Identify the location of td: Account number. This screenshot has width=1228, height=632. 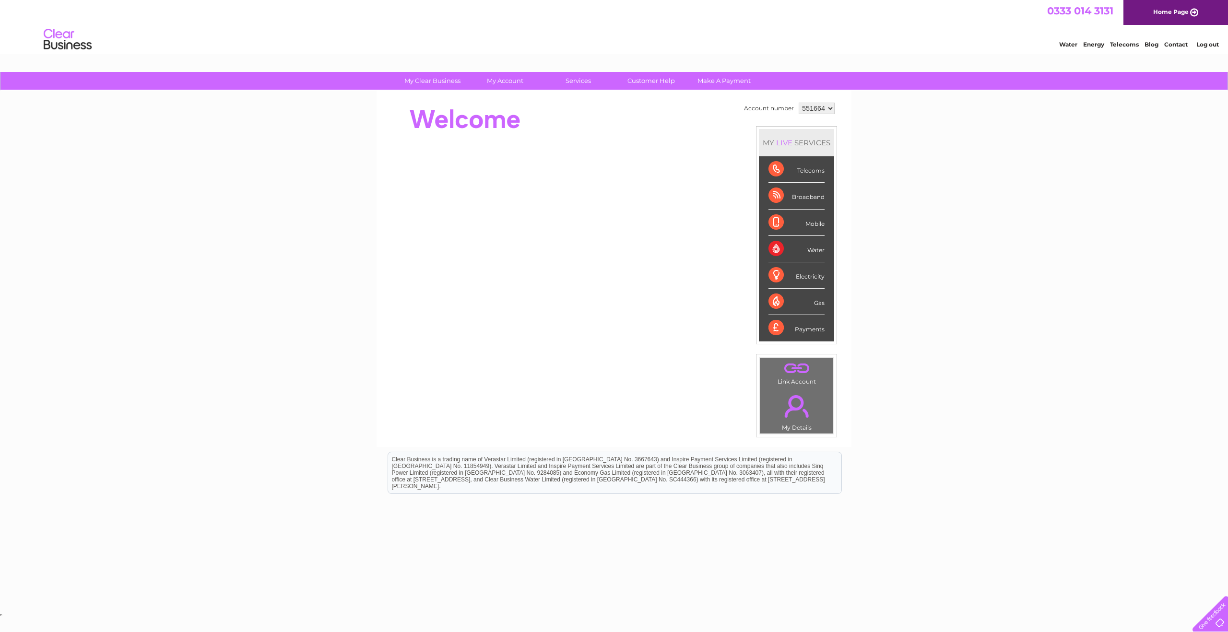
(769, 108).